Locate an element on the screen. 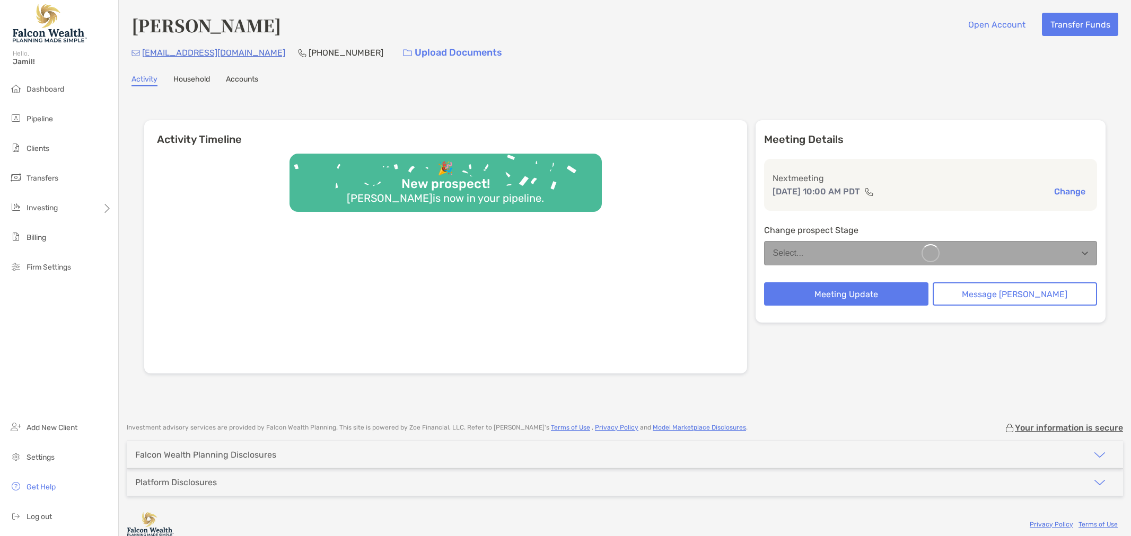 This screenshot has width=1131, height=536. div: Falcon Wealth Planning Disclosures is located at coordinates (206, 455).